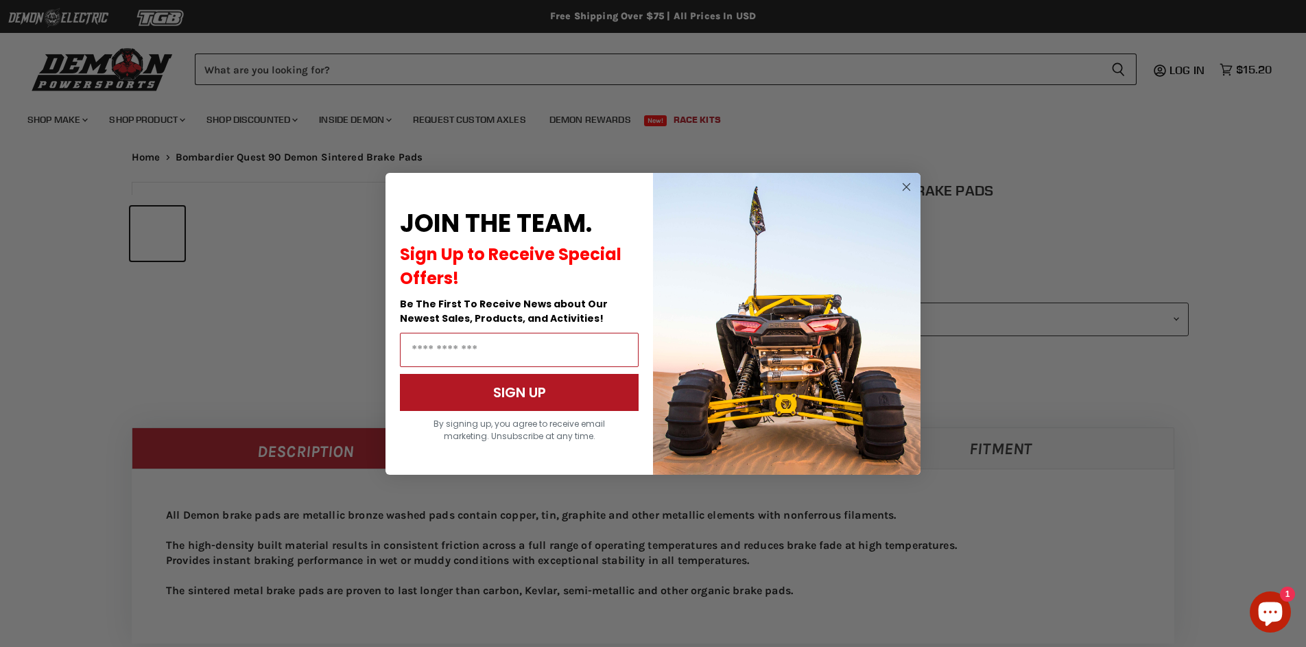 This screenshot has width=1306, height=647. What do you see at coordinates (510, 266) in the screenshot?
I see `span: Sign Up to Receive Special Offers!` at bounding box center [510, 266].